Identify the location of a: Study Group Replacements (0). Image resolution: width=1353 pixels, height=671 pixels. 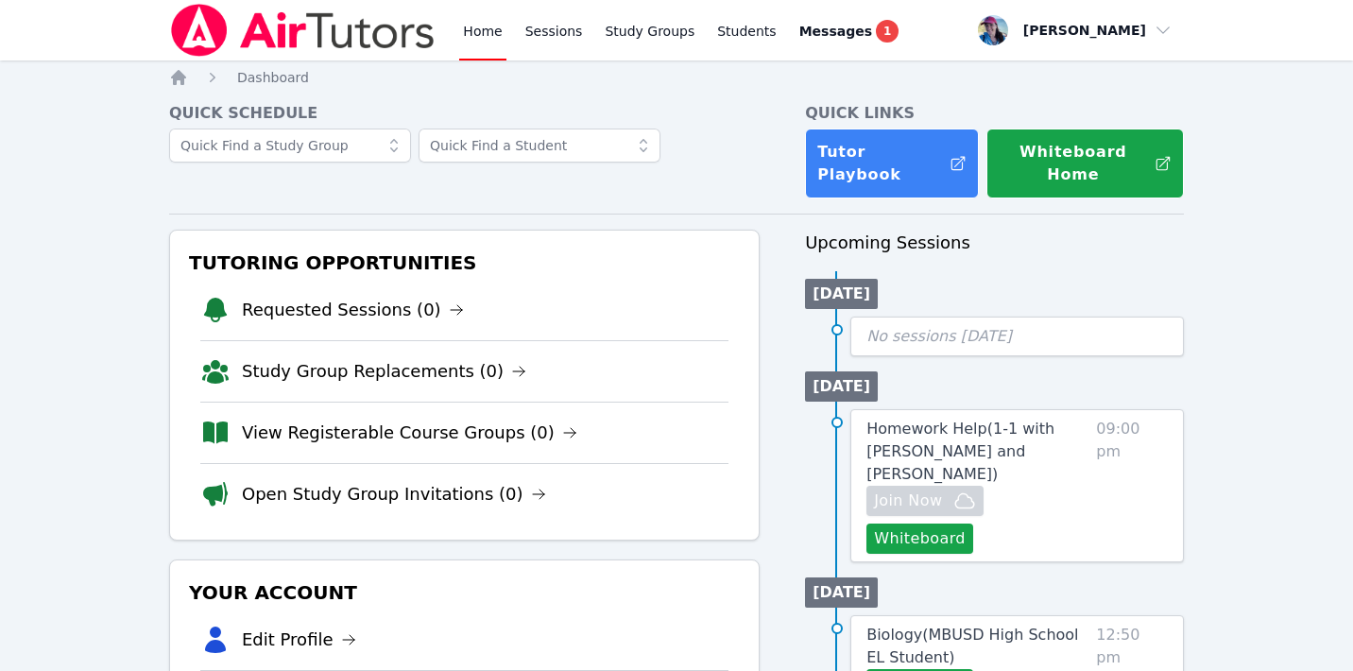
(384, 371).